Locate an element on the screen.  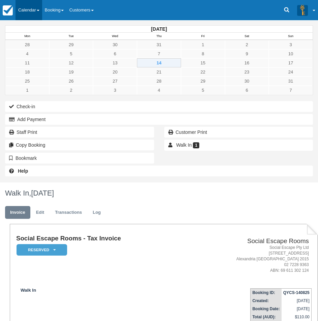
a: 26 is located at coordinates (71, 81).